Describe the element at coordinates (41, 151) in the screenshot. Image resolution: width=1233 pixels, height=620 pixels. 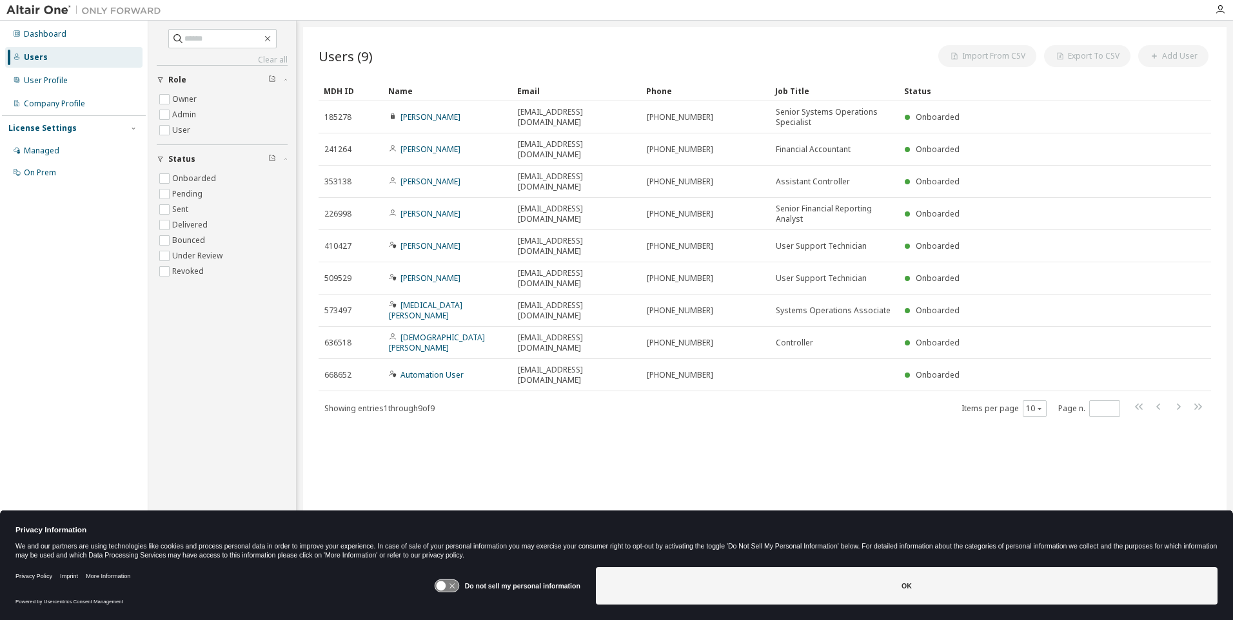
I see `div: Managed` at that location.